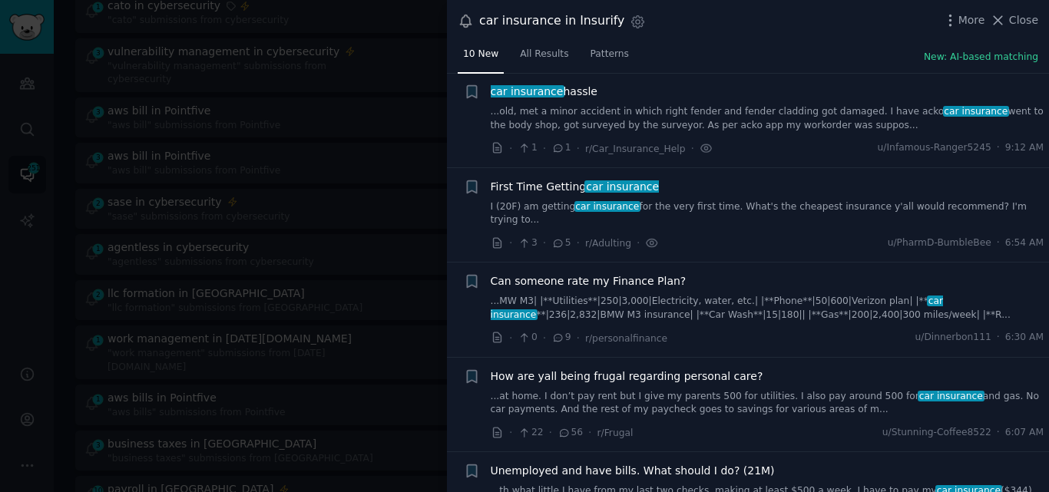 The image size is (1049, 492). Describe the element at coordinates (588, 281) in the screenshot. I see `a: Can someone rate my Finance Plan?` at that location.